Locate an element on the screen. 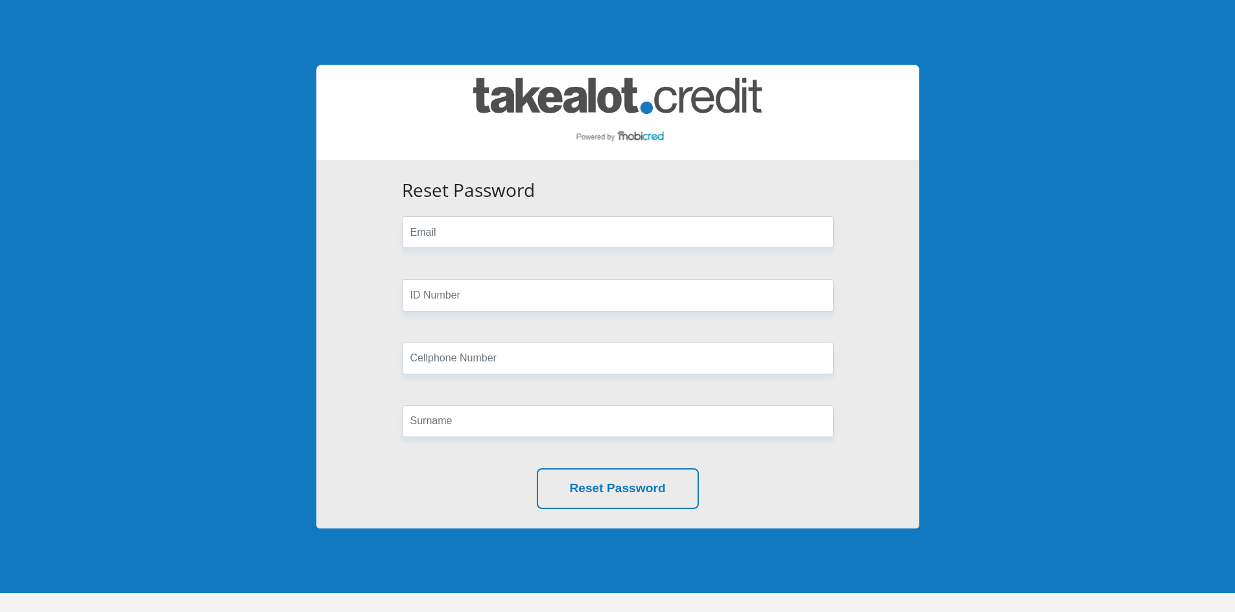 The image size is (1235, 612). input: Cellphone Number is located at coordinates (618, 358).